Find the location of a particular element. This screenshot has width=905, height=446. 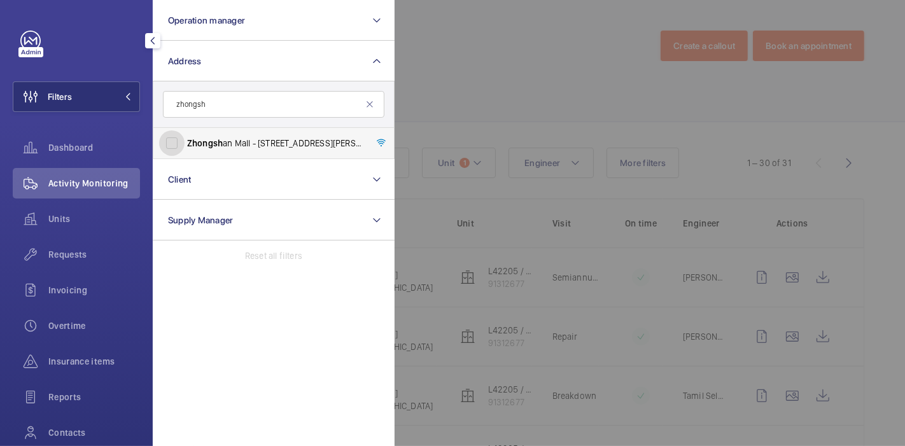

span: Insurance items is located at coordinates (94, 361).